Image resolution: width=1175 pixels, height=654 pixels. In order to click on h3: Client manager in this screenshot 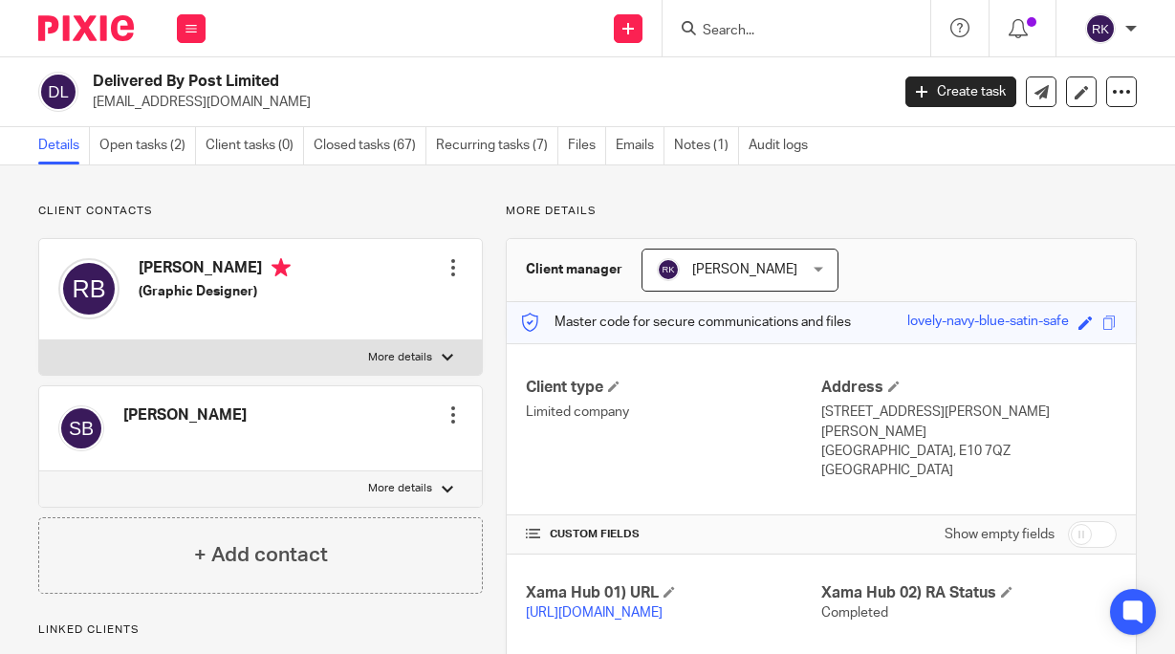, I will do `click(574, 270)`.